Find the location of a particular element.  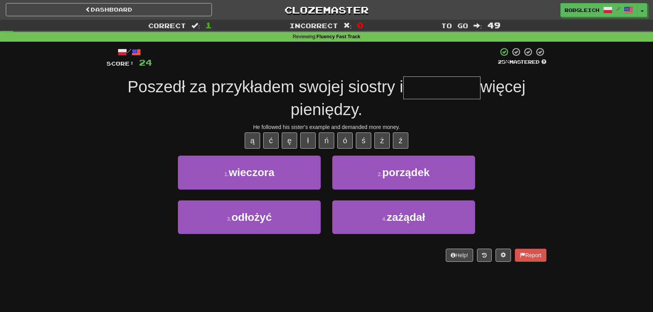

span: 49 is located at coordinates (494, 25).